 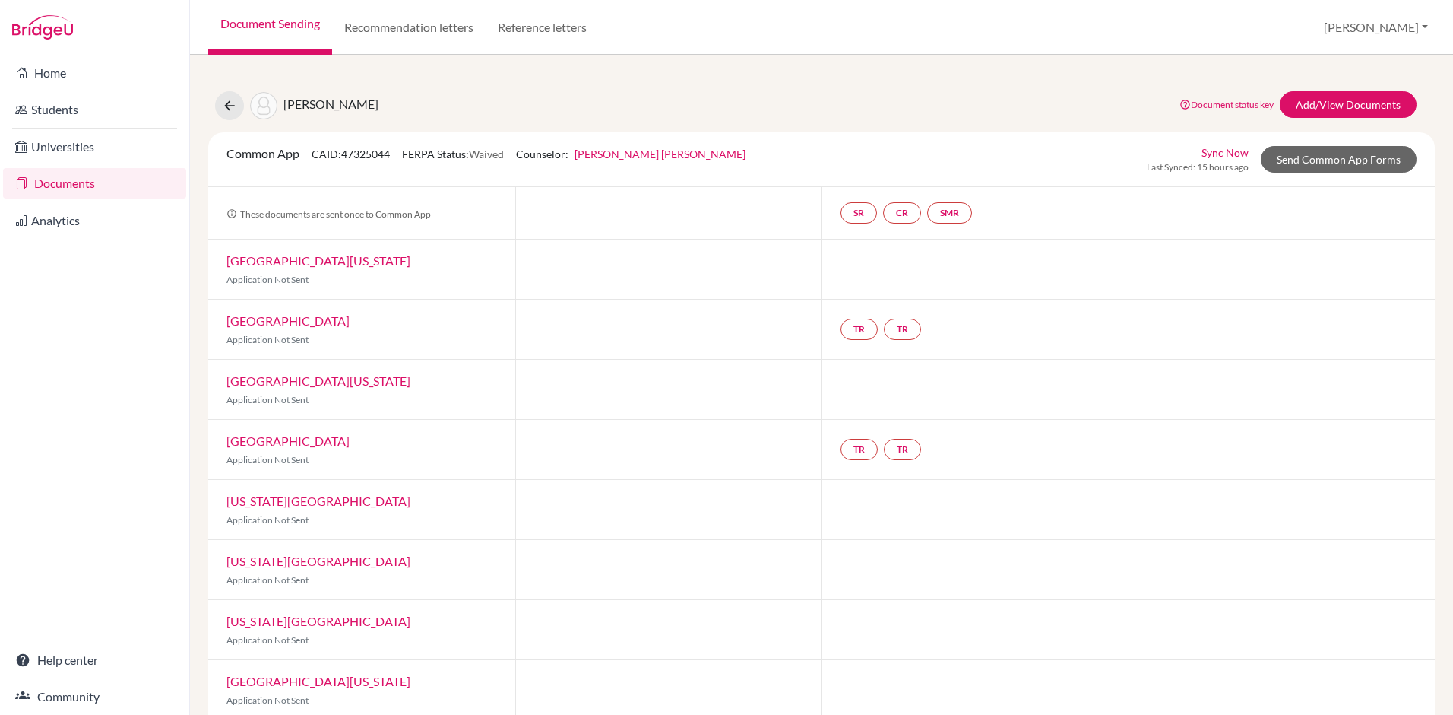 What do you see at coordinates (94, 183) in the screenshot?
I see `a: Documents` at bounding box center [94, 183].